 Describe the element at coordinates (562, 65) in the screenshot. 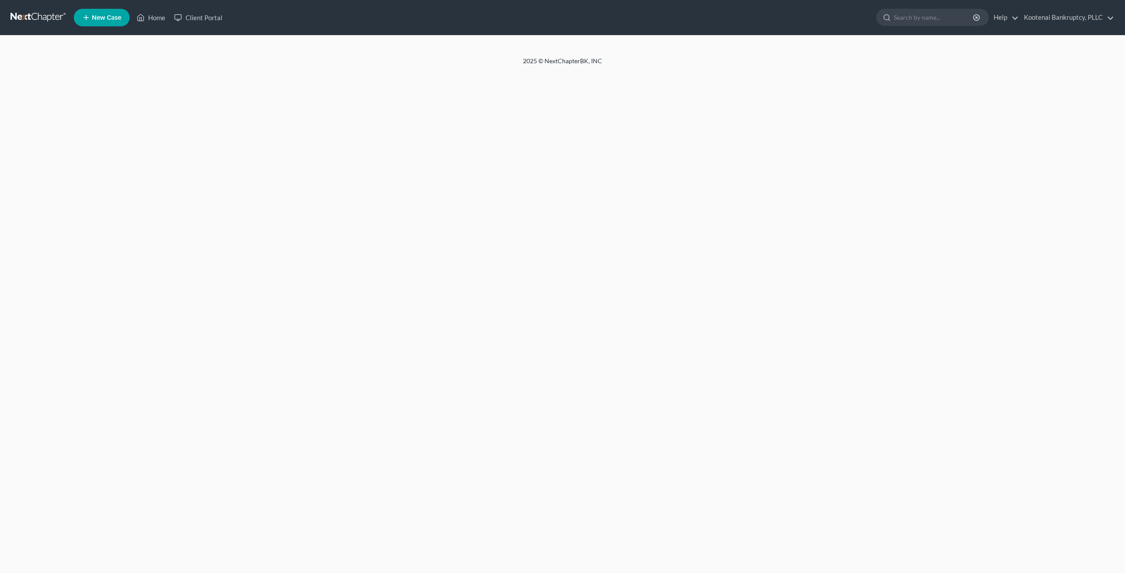

I see `div: 2025 © NextChapterBK, INC` at that location.